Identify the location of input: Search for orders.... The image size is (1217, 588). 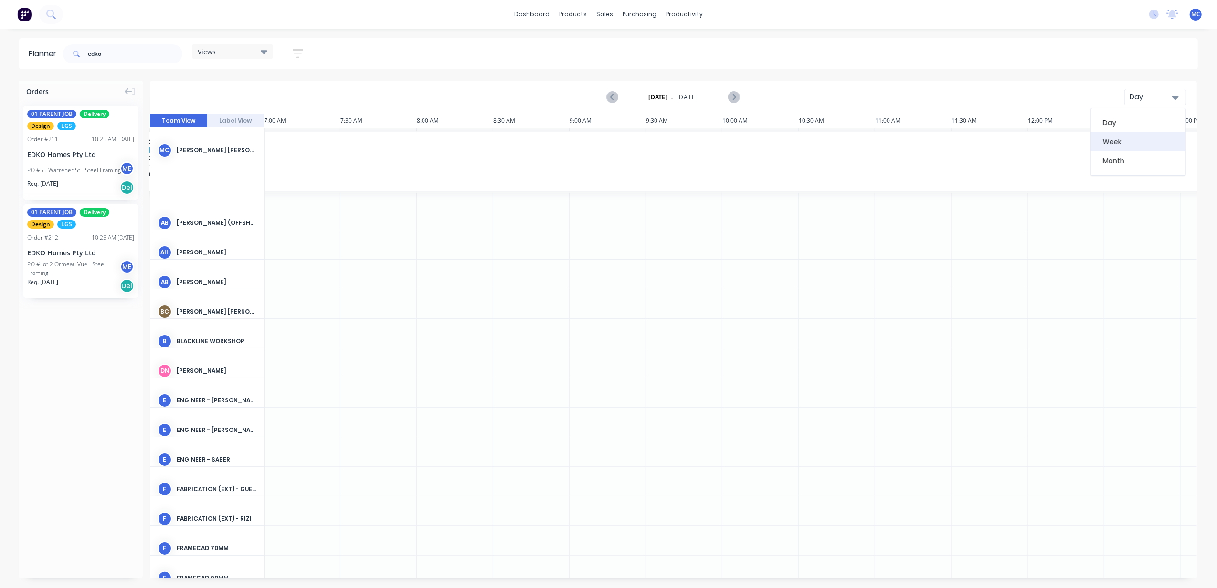
(135, 54).